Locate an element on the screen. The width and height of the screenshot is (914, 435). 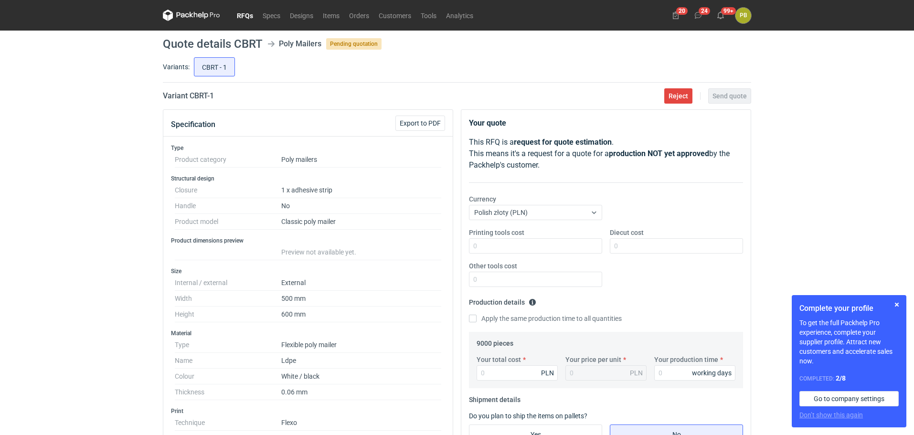
dt: Width is located at coordinates (228, 298).